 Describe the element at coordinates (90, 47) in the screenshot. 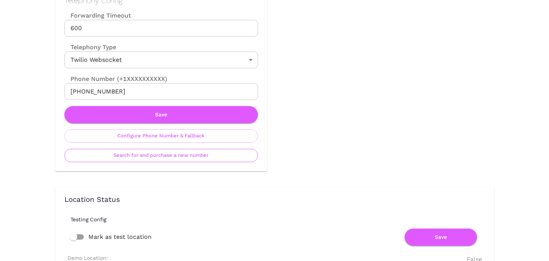

I see `label: Telephony Type` at that location.